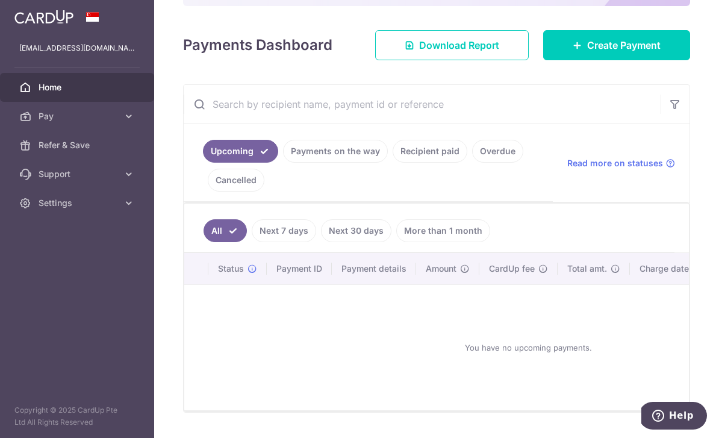 The height and width of the screenshot is (438, 719). Describe the element at coordinates (664, 269) in the screenshot. I see `span: Charge date` at that location.